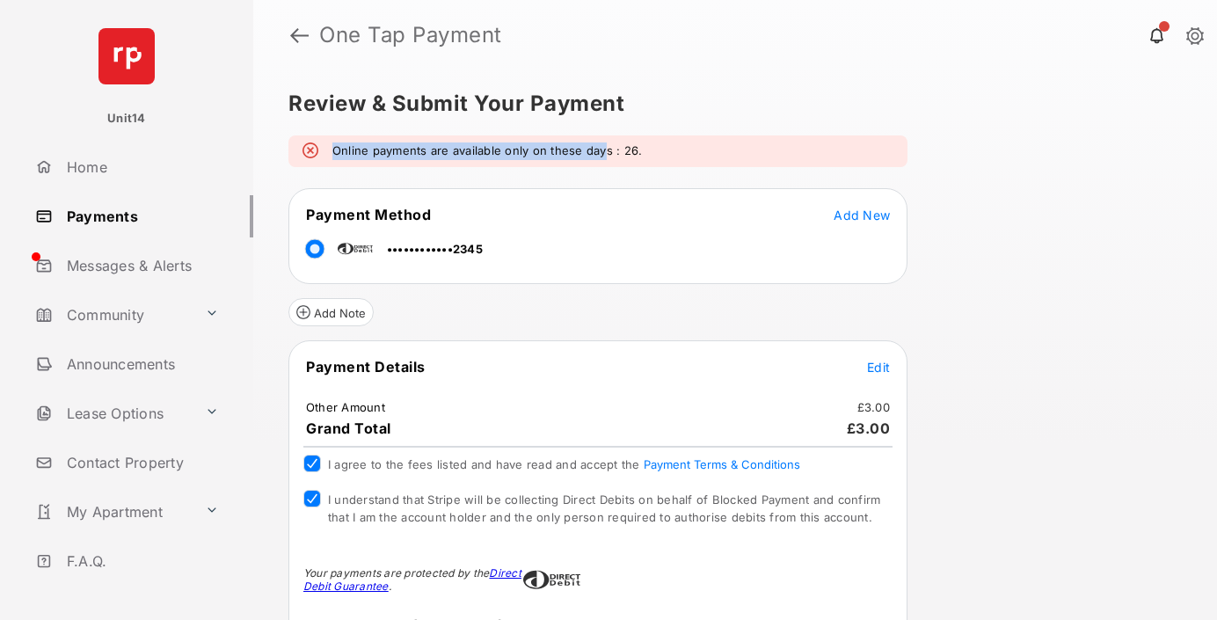 The width and height of the screenshot is (1217, 620). I want to click on img: svg+xml;base64,PHN2ZyB4bWxucz0iaHR0cDovL3d3dy53My5vcmcvMjAwMC9zdmciIHdpZHRoPSI2NCIgaGVpZ2h0PSI2NC..., so click(127, 56).